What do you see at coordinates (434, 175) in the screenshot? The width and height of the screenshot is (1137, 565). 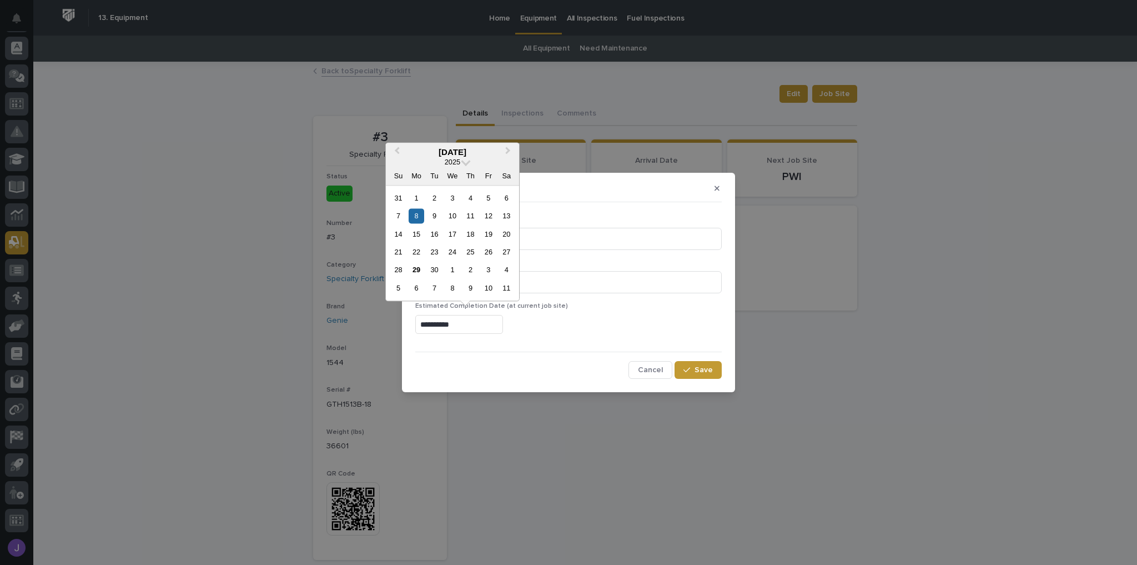 I see `div: Tu` at bounding box center [434, 175].